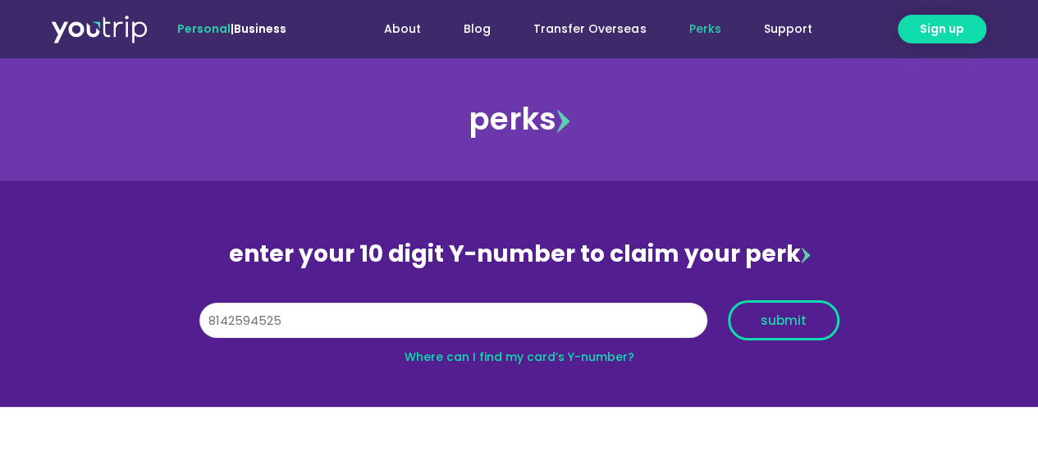  What do you see at coordinates (942, 29) in the screenshot?
I see `span: Sign up` at bounding box center [942, 29].